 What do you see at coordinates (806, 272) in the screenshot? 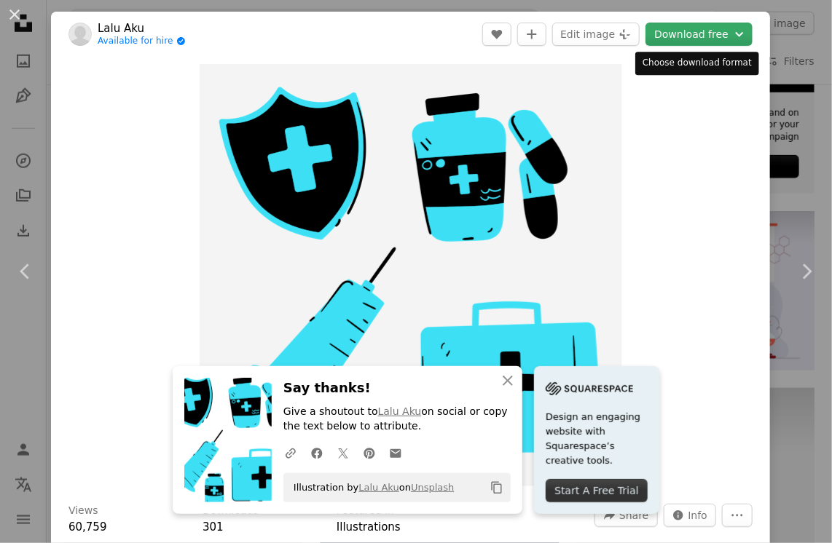
I see `a: Next` at bounding box center [806, 272].